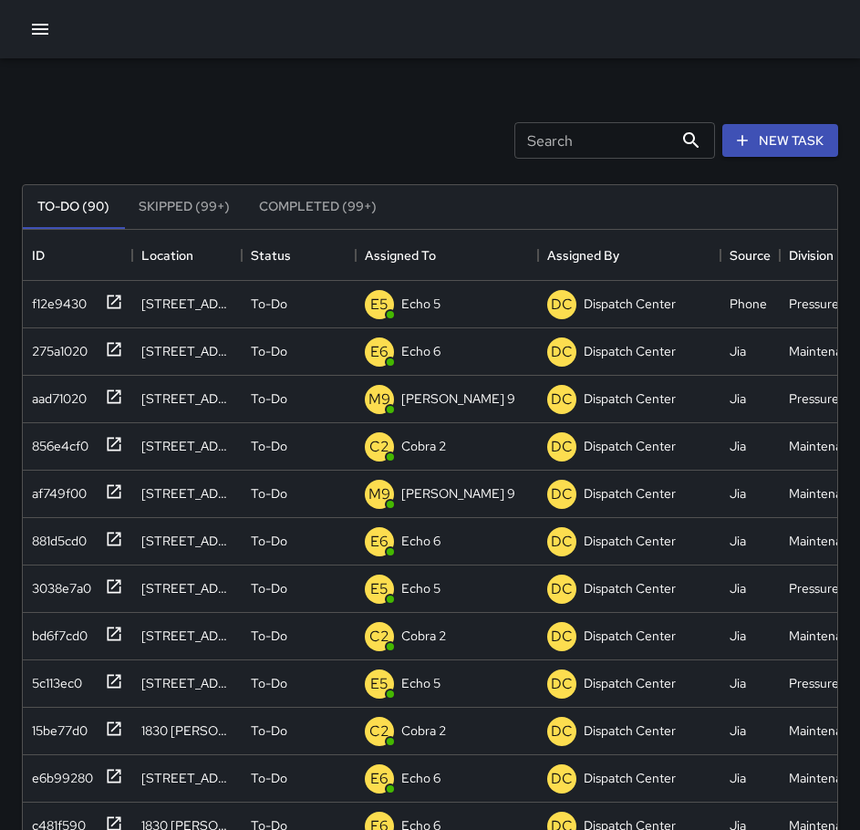  I want to click on div: 468 8th Street, so click(187, 541).